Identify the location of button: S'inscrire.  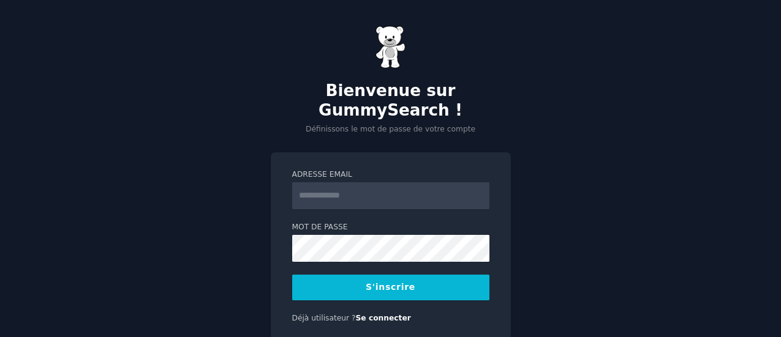
(391, 288).